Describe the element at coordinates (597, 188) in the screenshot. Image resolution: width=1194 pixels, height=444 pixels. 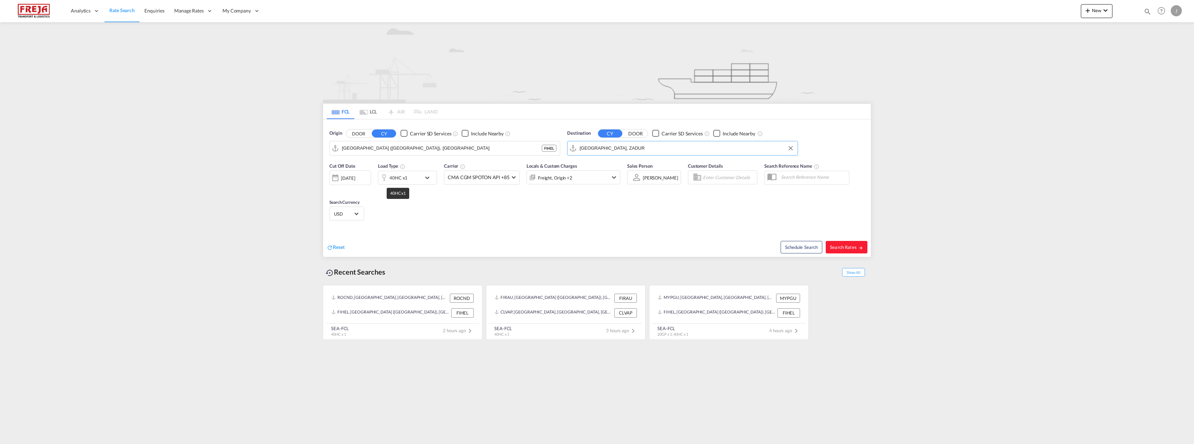
I see `div: Origin DOOR CY Checkbox No InkUnchecked: Search for CY (Container Yard) services for all selected...` at that location.